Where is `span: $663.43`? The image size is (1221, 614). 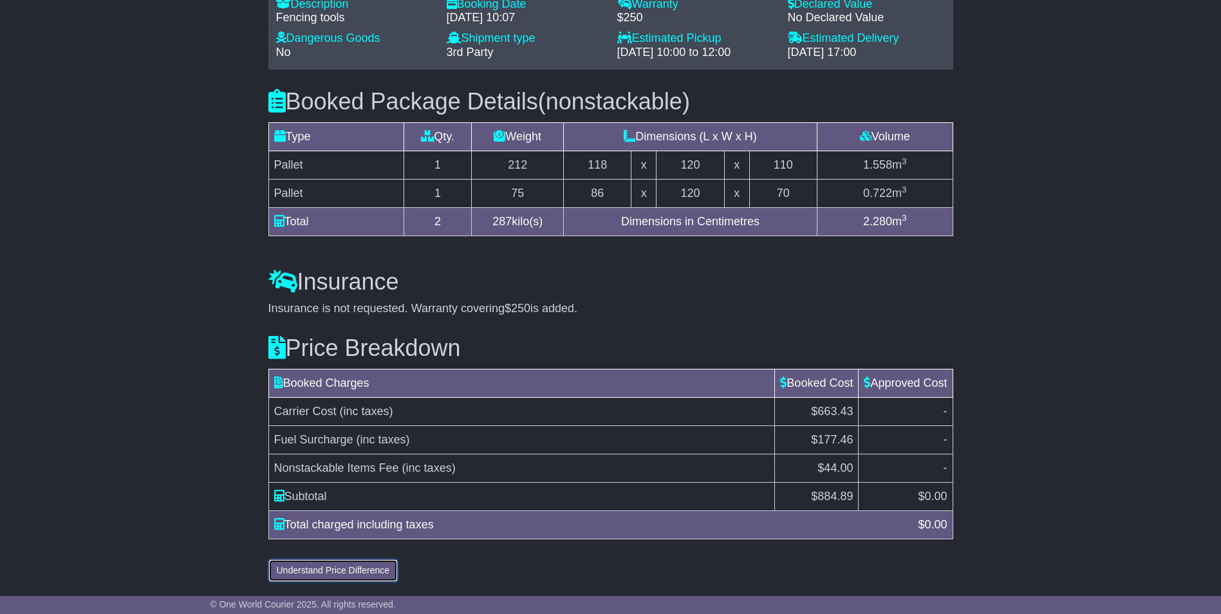
span: $663.43 is located at coordinates (831, 411).